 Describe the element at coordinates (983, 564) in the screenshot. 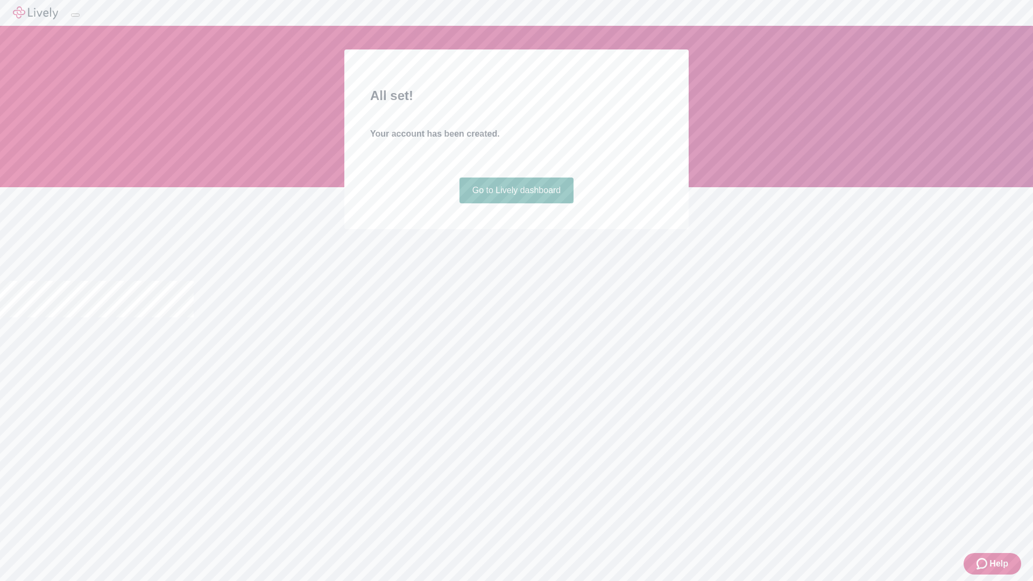

I see `svg: Zendesk support icon` at that location.